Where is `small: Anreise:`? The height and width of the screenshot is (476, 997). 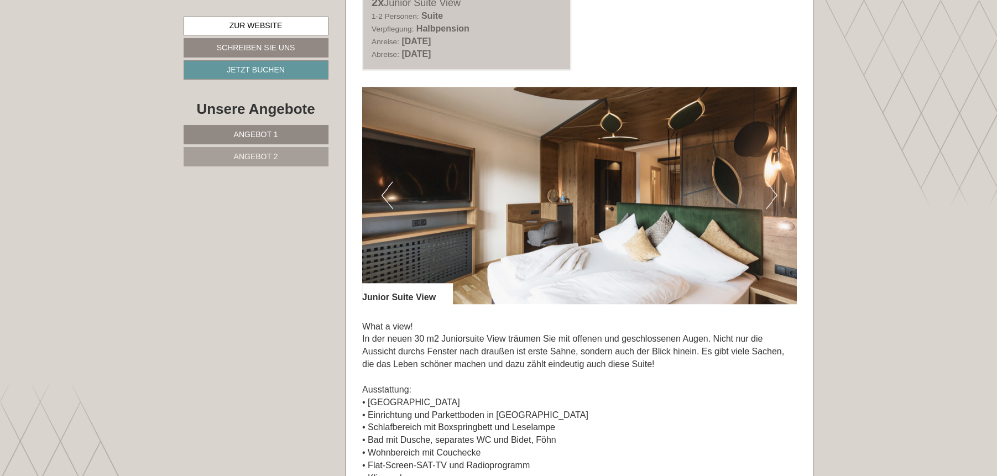
small: Anreise: is located at coordinates (385, 41).